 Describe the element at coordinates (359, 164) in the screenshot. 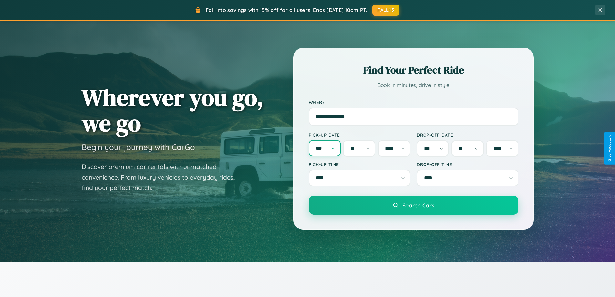

I see `label: Pick-up Time` at that location.